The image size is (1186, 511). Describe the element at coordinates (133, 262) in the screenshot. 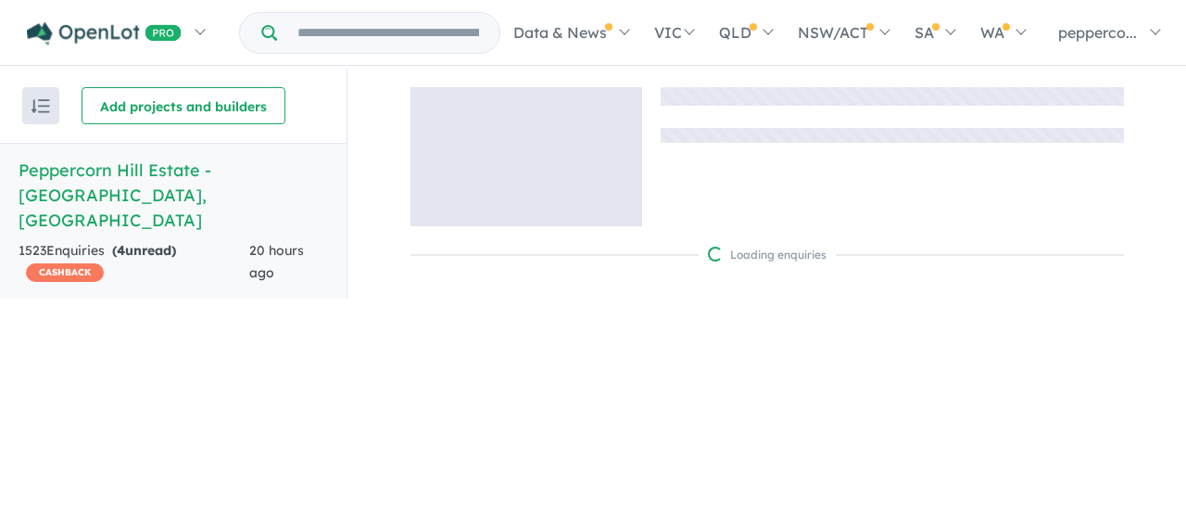

I see `div: 1523 Enquir ies` at that location.